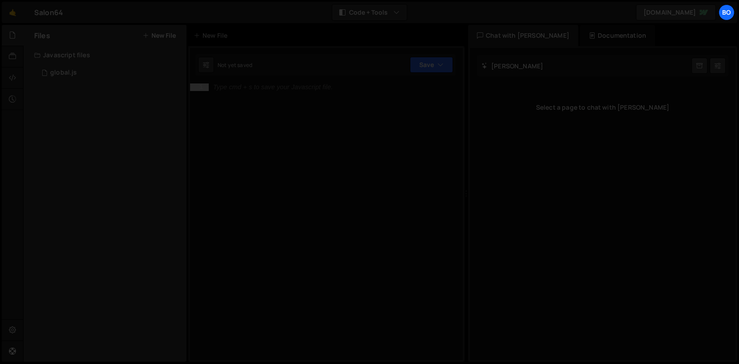 The height and width of the screenshot is (364, 739). What do you see at coordinates (48, 12) in the screenshot?
I see `div: Salon64` at bounding box center [48, 12].